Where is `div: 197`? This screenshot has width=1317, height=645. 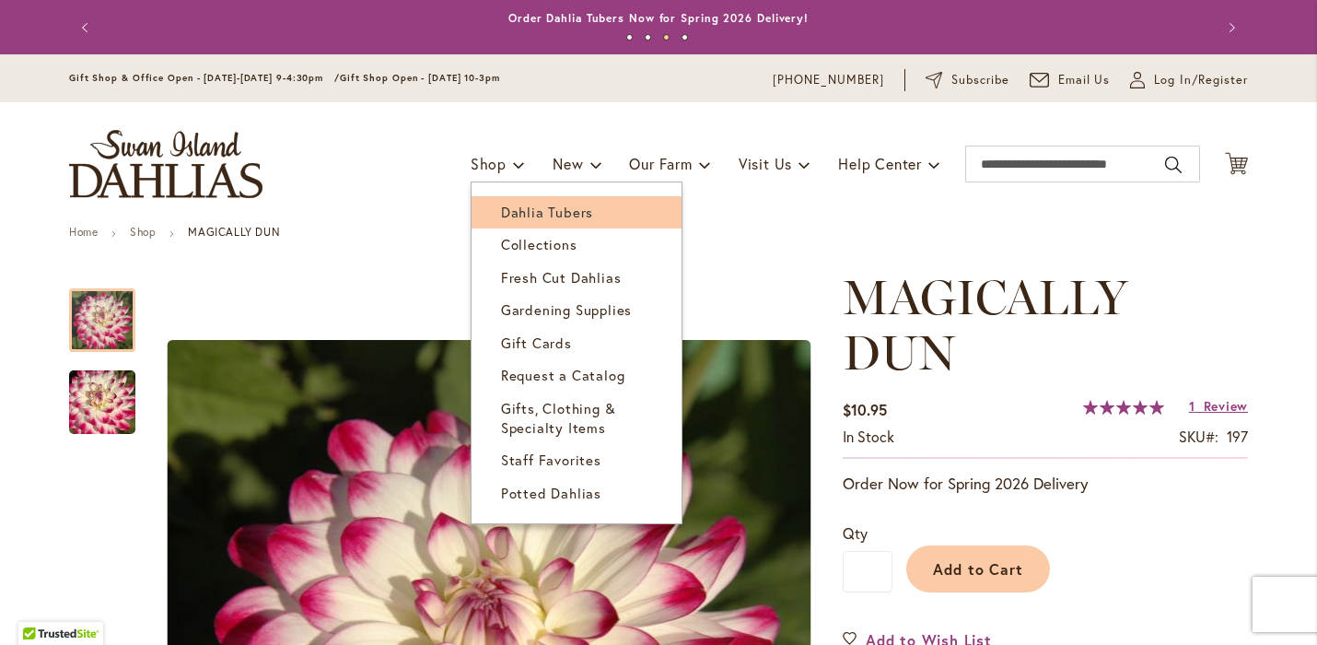
div: 197 is located at coordinates (1237, 437).